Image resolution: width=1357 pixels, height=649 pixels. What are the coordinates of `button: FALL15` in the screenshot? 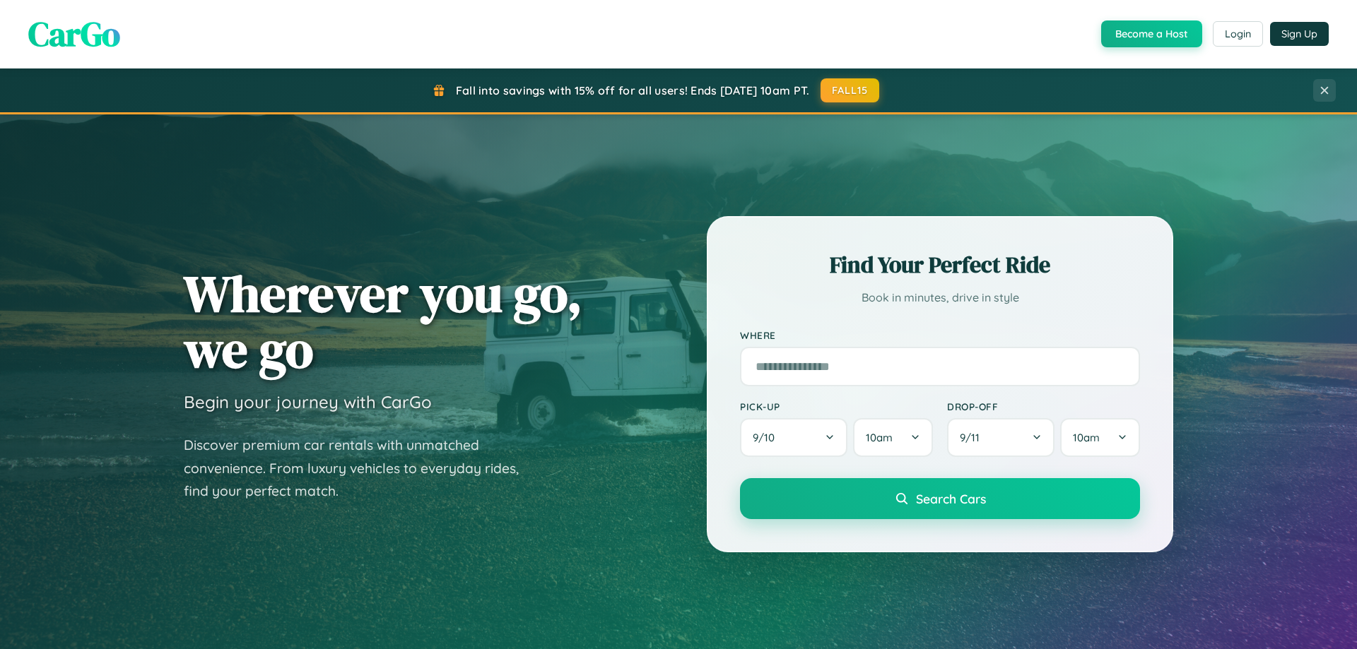 It's located at (850, 90).